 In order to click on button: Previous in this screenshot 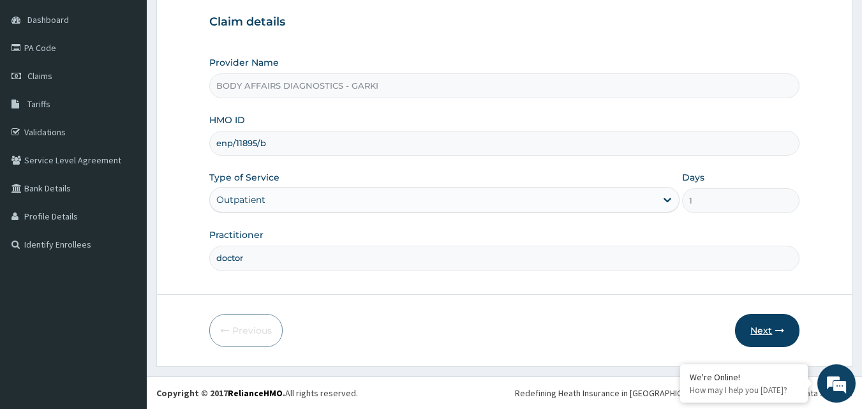, I will do `click(246, 330)`.